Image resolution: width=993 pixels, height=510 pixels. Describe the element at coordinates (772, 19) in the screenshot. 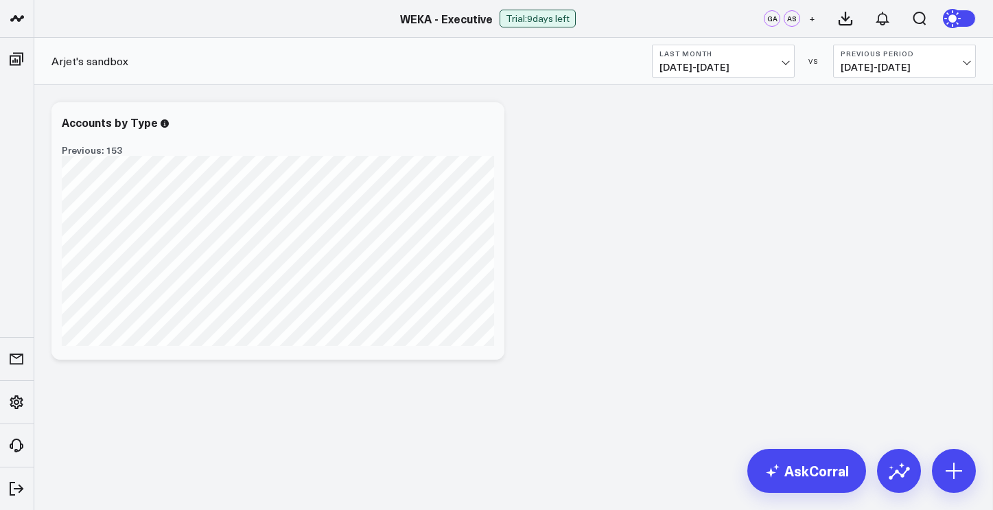

I see `div: GA` at that location.